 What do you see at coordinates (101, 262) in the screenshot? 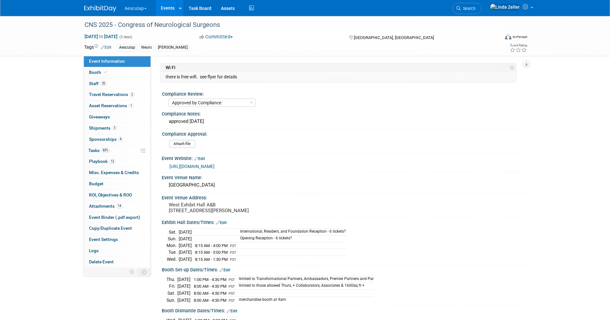
I see `span: Delete Event` at bounding box center [101, 262].